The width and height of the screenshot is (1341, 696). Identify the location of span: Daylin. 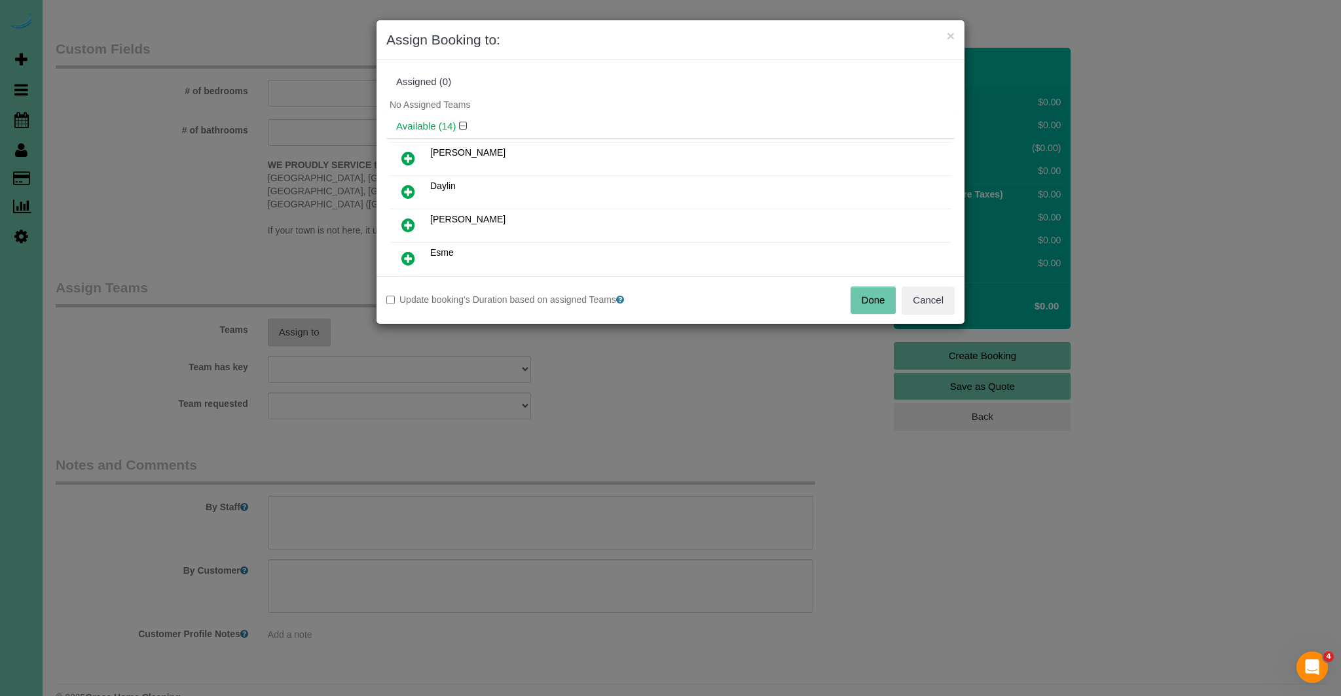
(443, 186).